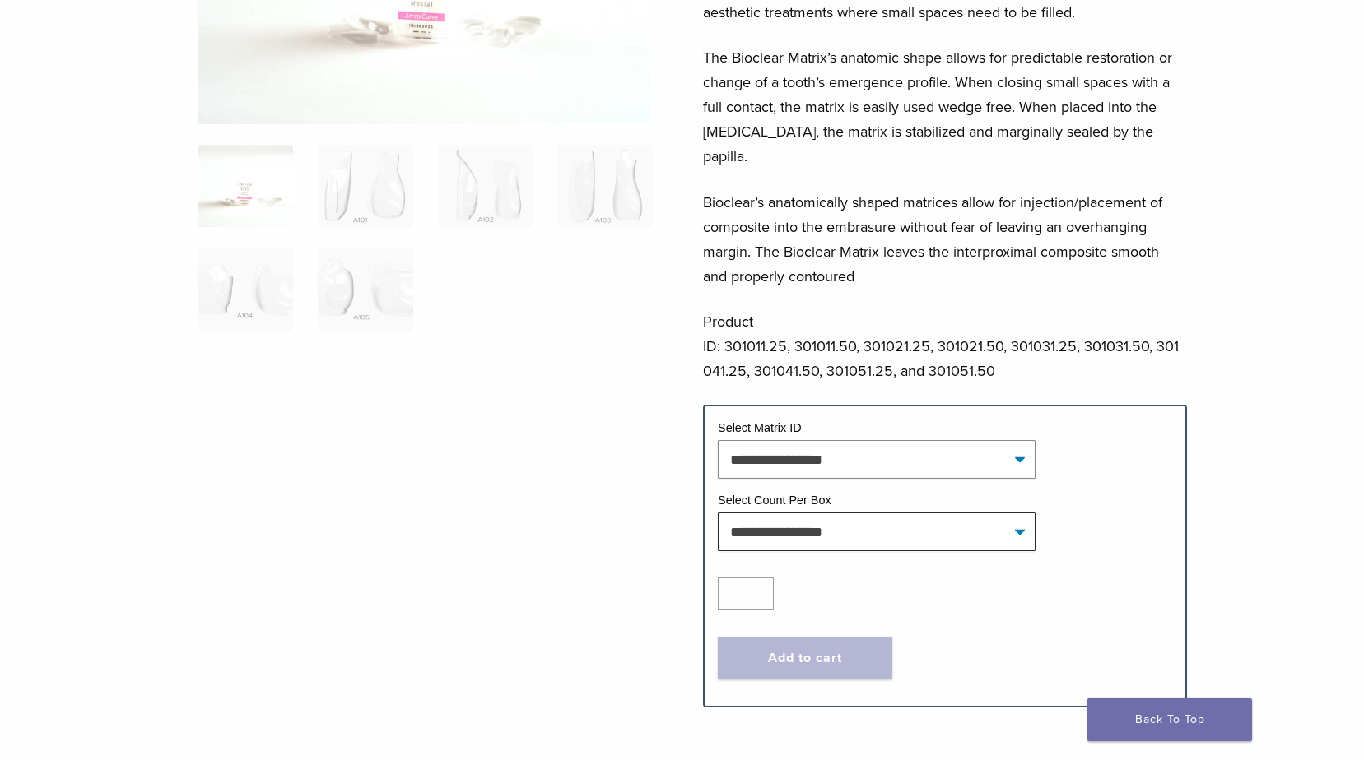  What do you see at coordinates (1169, 720) in the screenshot?
I see `a: Back To Top` at bounding box center [1169, 720].